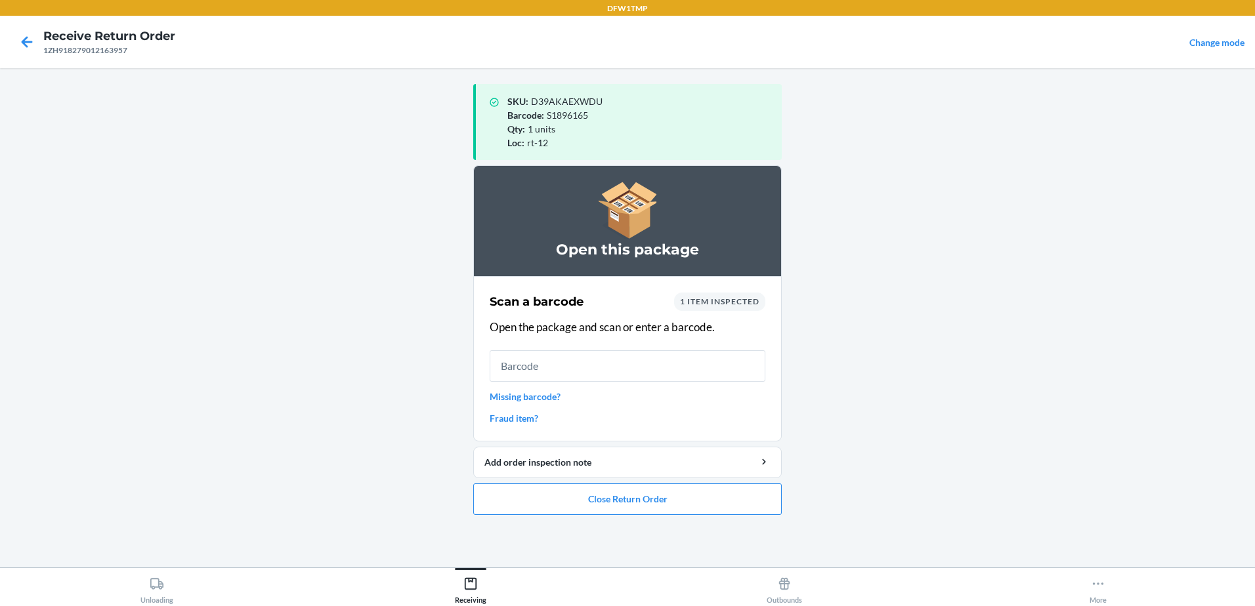 The width and height of the screenshot is (1255, 606). Describe the element at coordinates (627, 366) in the screenshot. I see `input: Barcode` at that location.